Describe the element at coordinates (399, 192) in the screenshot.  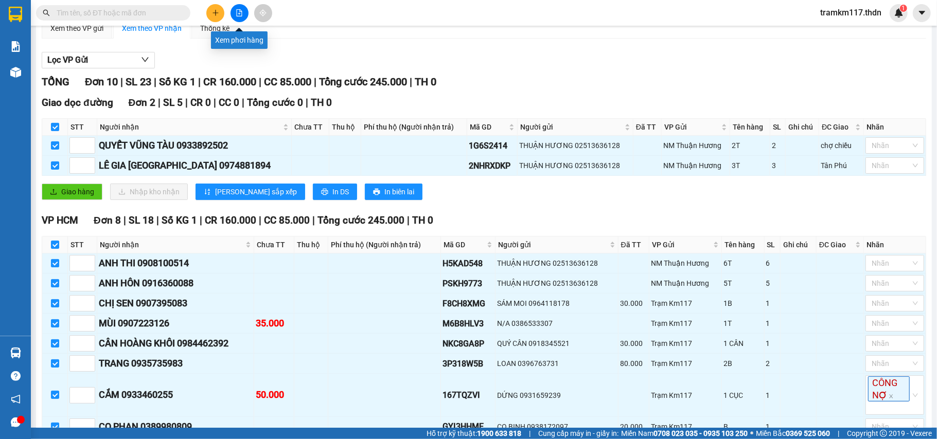
I see `span: In biên lai` at that location.